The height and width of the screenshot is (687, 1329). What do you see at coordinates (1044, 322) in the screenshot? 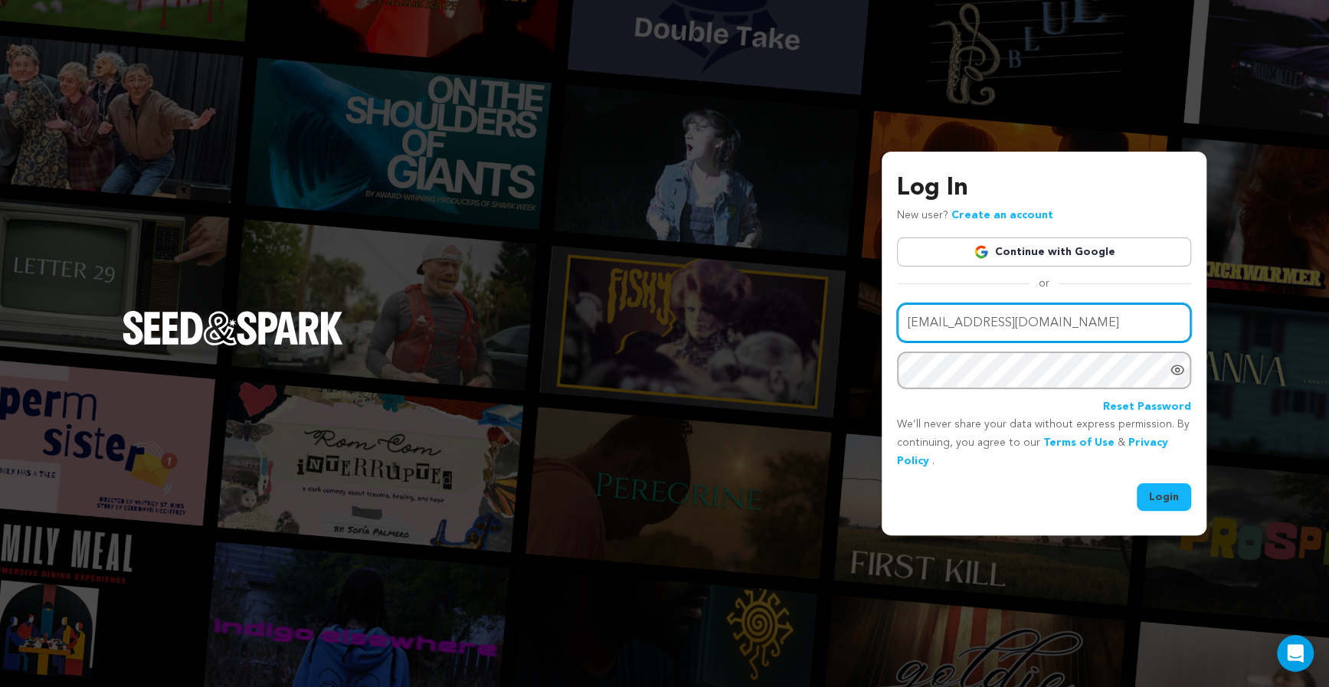
I see `input: Email address` at bounding box center [1044, 322].